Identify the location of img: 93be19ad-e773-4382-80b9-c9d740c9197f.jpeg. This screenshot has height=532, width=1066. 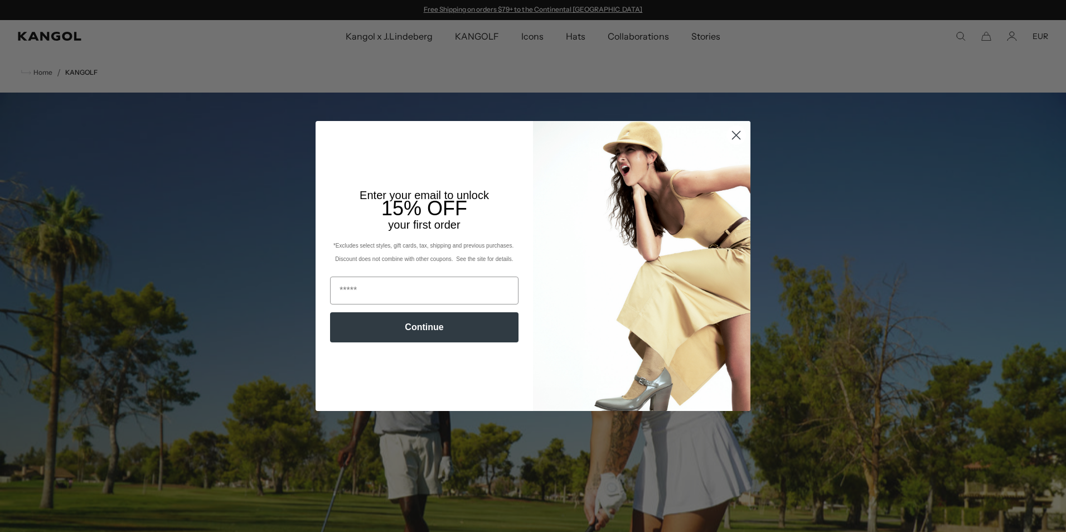
(642, 266).